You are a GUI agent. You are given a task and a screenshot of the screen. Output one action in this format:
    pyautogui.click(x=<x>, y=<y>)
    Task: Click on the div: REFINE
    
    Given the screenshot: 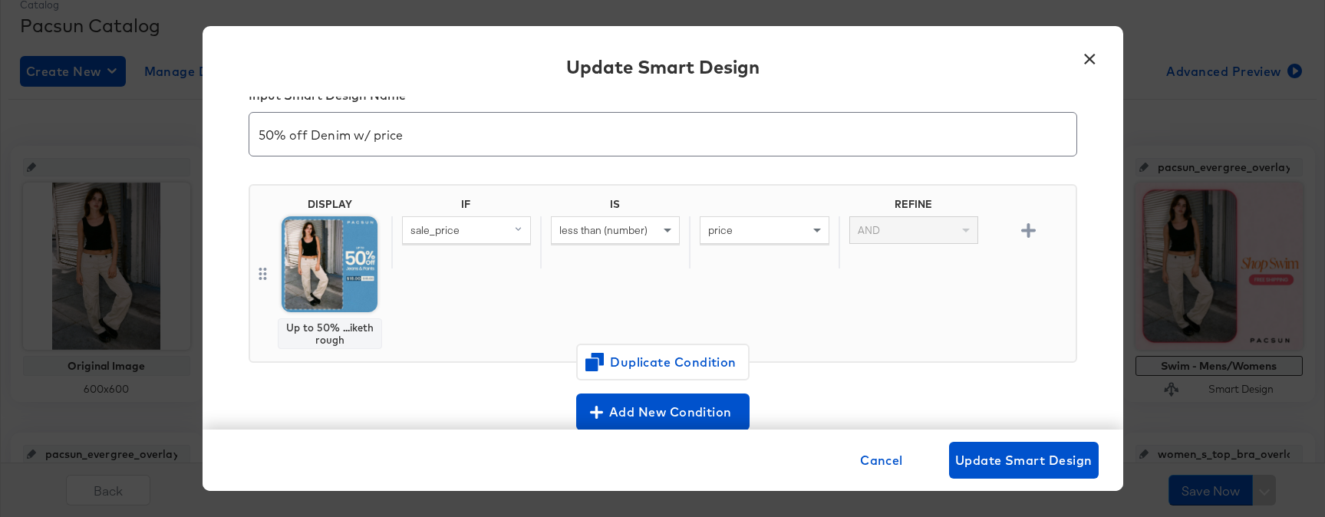 What is the action you would take?
    pyautogui.click(x=913, y=207)
    